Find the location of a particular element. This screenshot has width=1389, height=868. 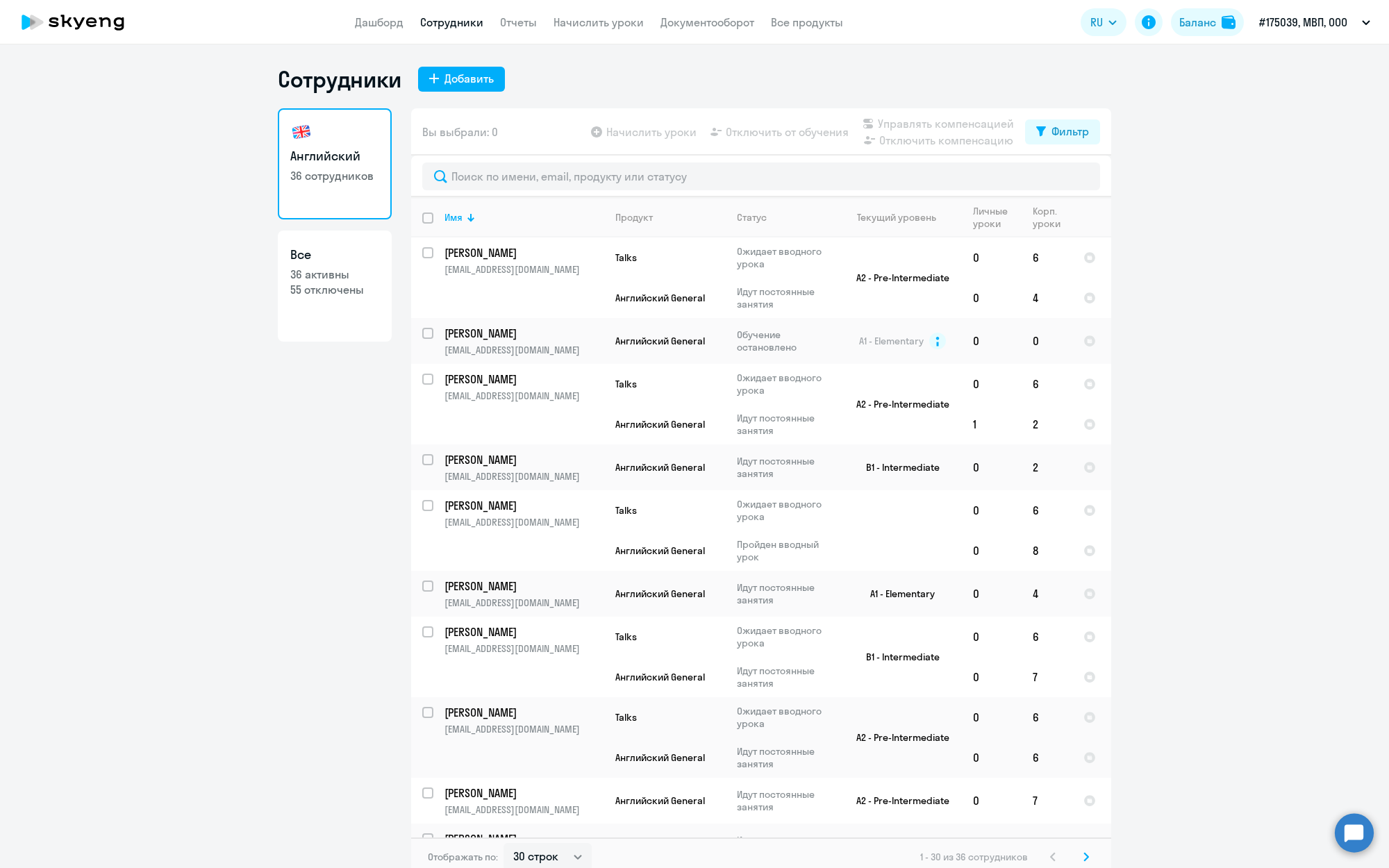

a: Английский36 сотрудников is located at coordinates (335, 164).